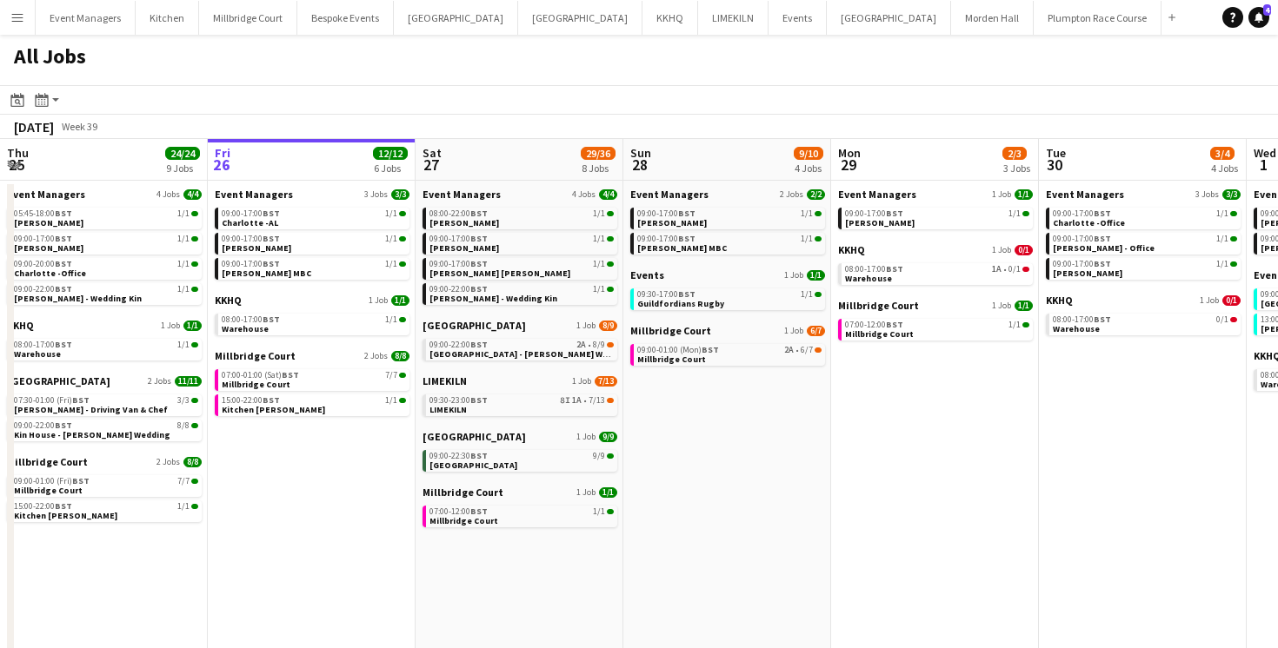 Image resolution: width=1278 pixels, height=648 pixels. Describe the element at coordinates (250, 401) in the screenshot. I see `span: 15:00-22:00` at that location.